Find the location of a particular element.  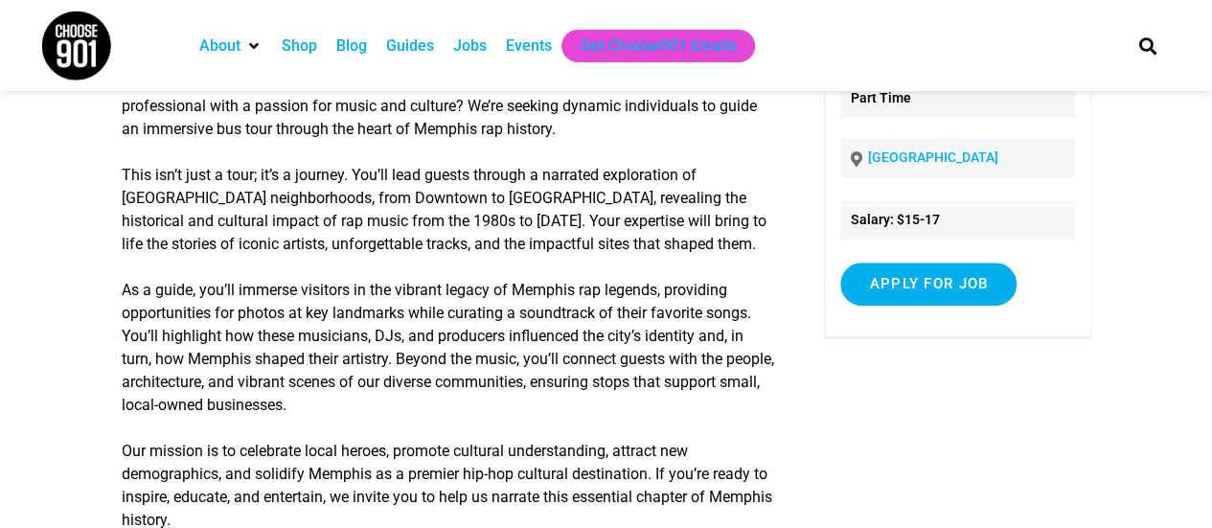

a: Get Choose901 Emails is located at coordinates (658, 46).